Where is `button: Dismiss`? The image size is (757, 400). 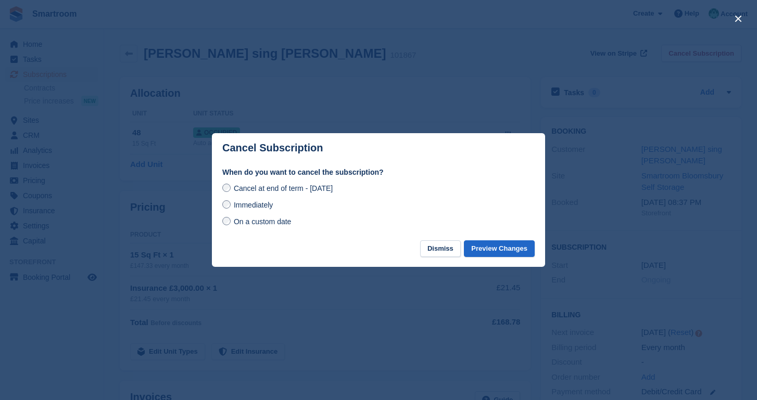 button: Dismiss is located at coordinates (440, 249).